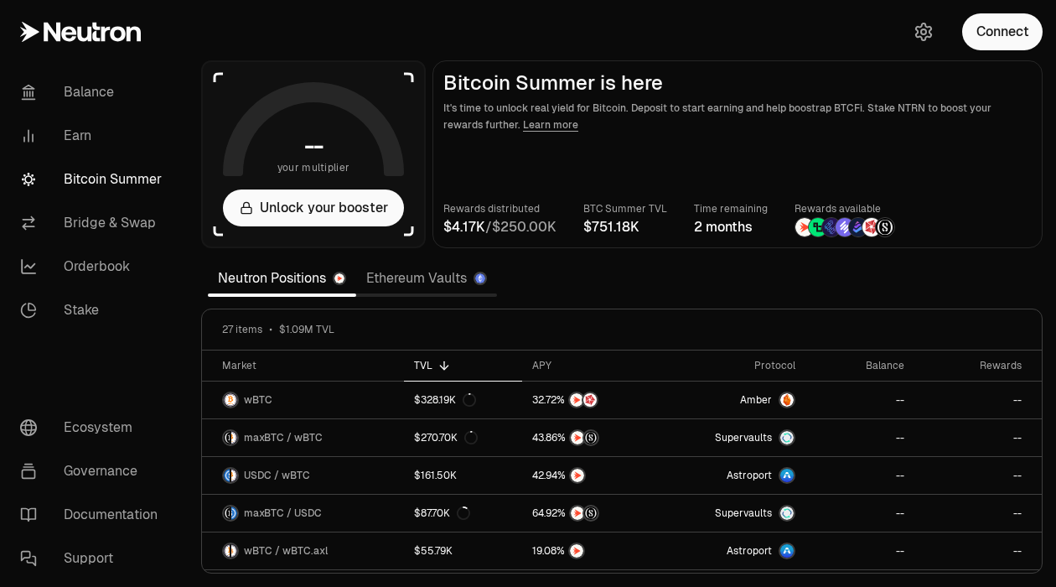  Describe the element at coordinates (733, 365) in the screenshot. I see `div: Protocol` at that location.